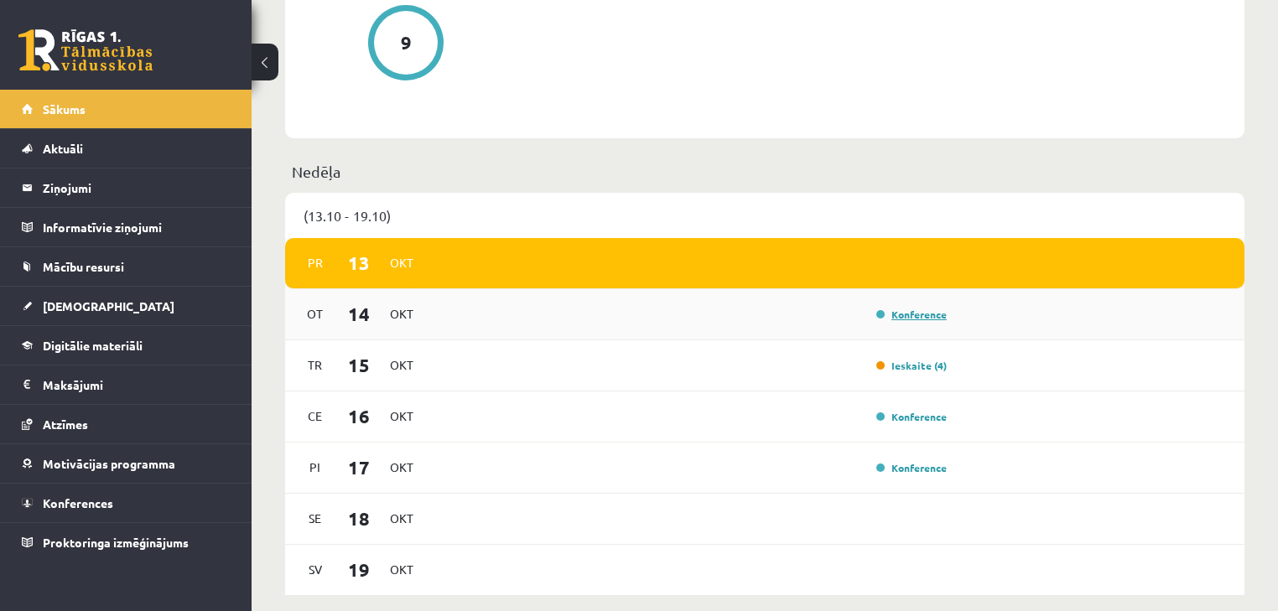 This screenshot has height=611, width=1278. What do you see at coordinates (315, 569) in the screenshot?
I see `span: Sv` at bounding box center [315, 569].